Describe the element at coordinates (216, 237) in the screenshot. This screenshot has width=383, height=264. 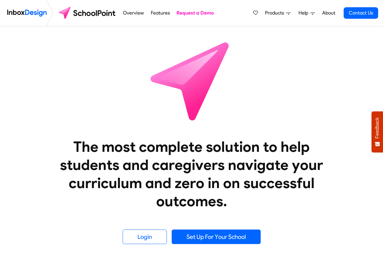
I see `a: Set Up For Your School` at that location.